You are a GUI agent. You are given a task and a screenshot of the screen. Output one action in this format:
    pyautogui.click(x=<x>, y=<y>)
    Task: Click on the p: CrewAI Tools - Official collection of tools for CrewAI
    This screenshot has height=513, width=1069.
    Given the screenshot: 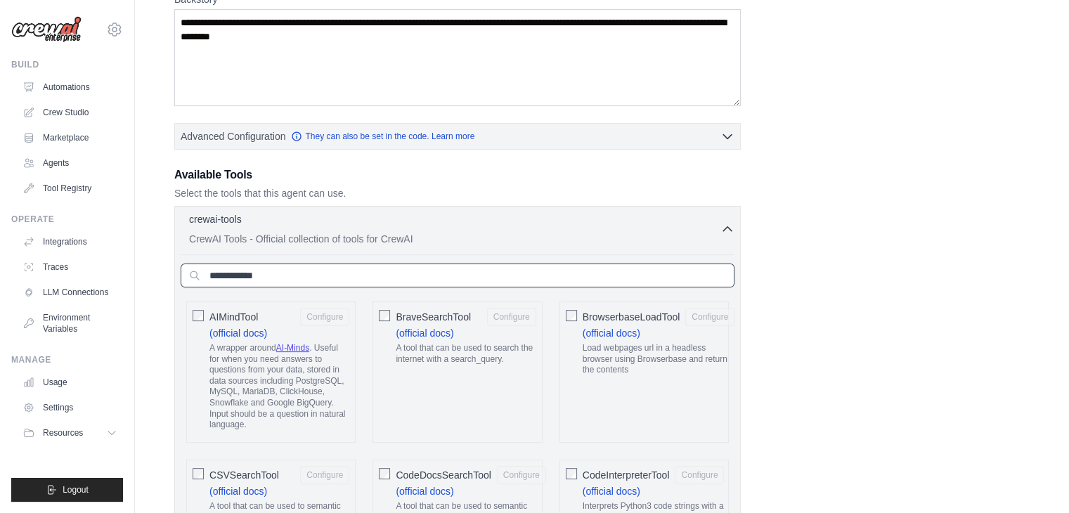 What is the action you would take?
    pyautogui.click(x=455, y=239)
    